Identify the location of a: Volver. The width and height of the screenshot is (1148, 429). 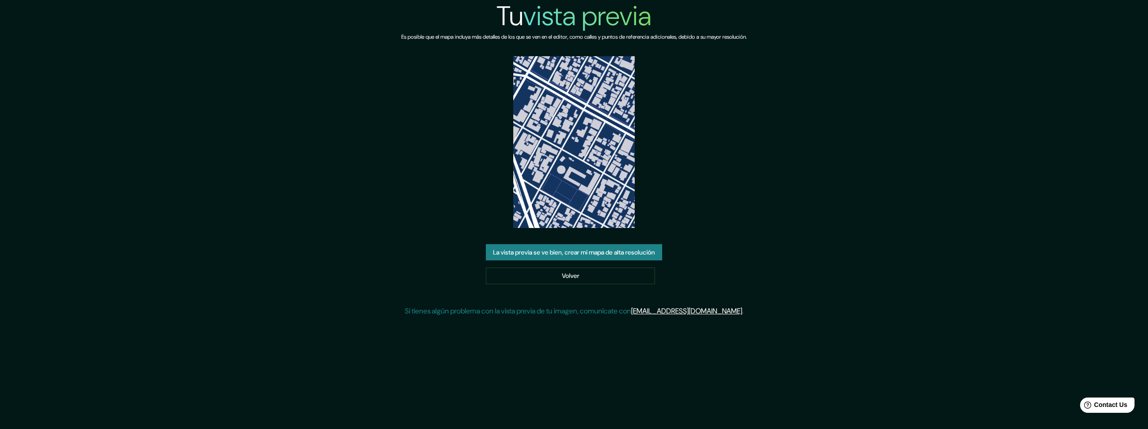
(570, 276).